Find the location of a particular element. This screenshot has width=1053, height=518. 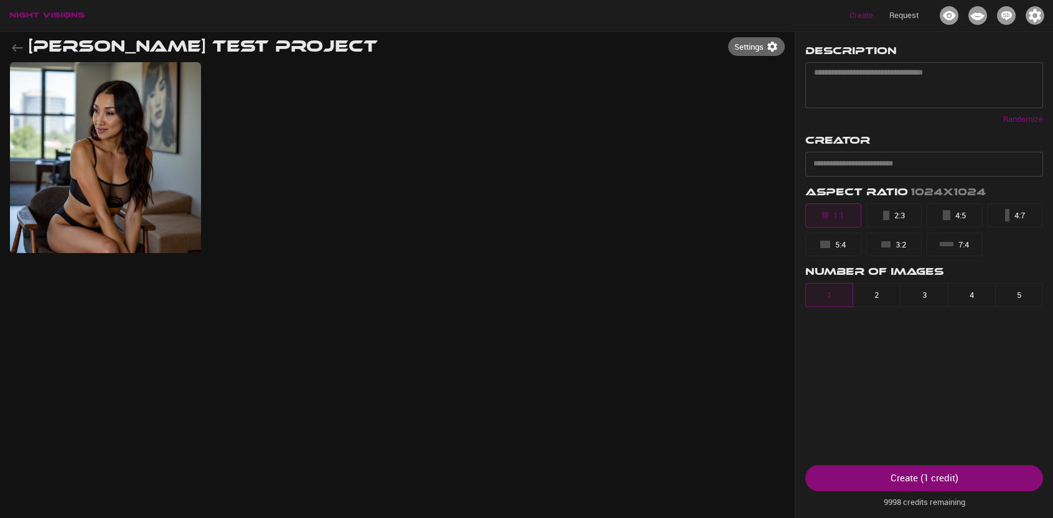

button: 2 is located at coordinates (876, 295).